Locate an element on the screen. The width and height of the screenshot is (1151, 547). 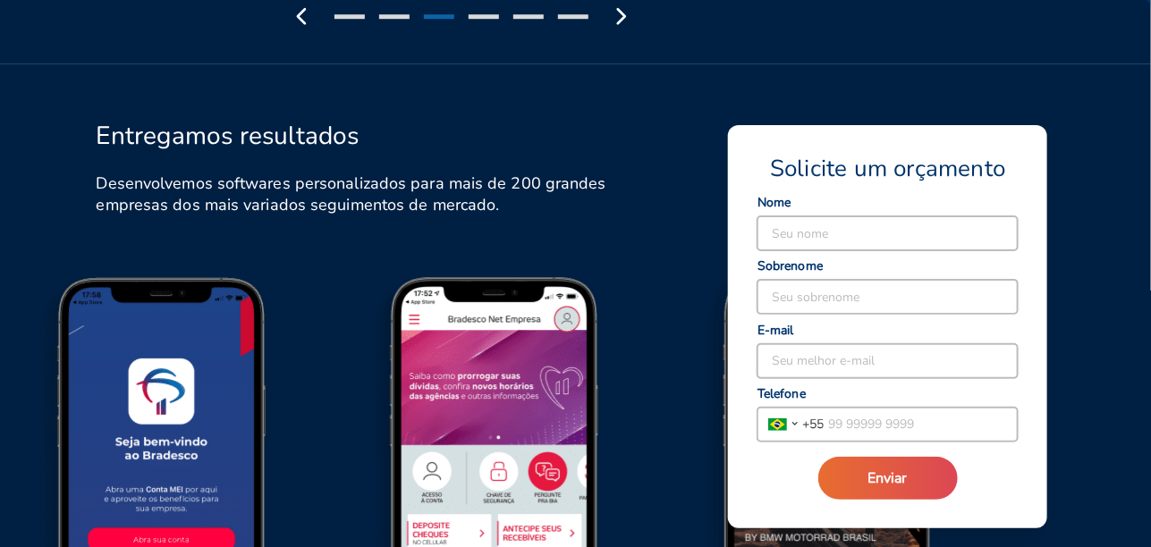
span: + 55 is located at coordinates (813, 424).